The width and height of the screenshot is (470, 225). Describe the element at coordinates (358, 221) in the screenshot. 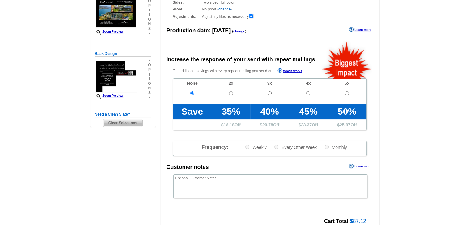

I see `span: $87.12` at that location.